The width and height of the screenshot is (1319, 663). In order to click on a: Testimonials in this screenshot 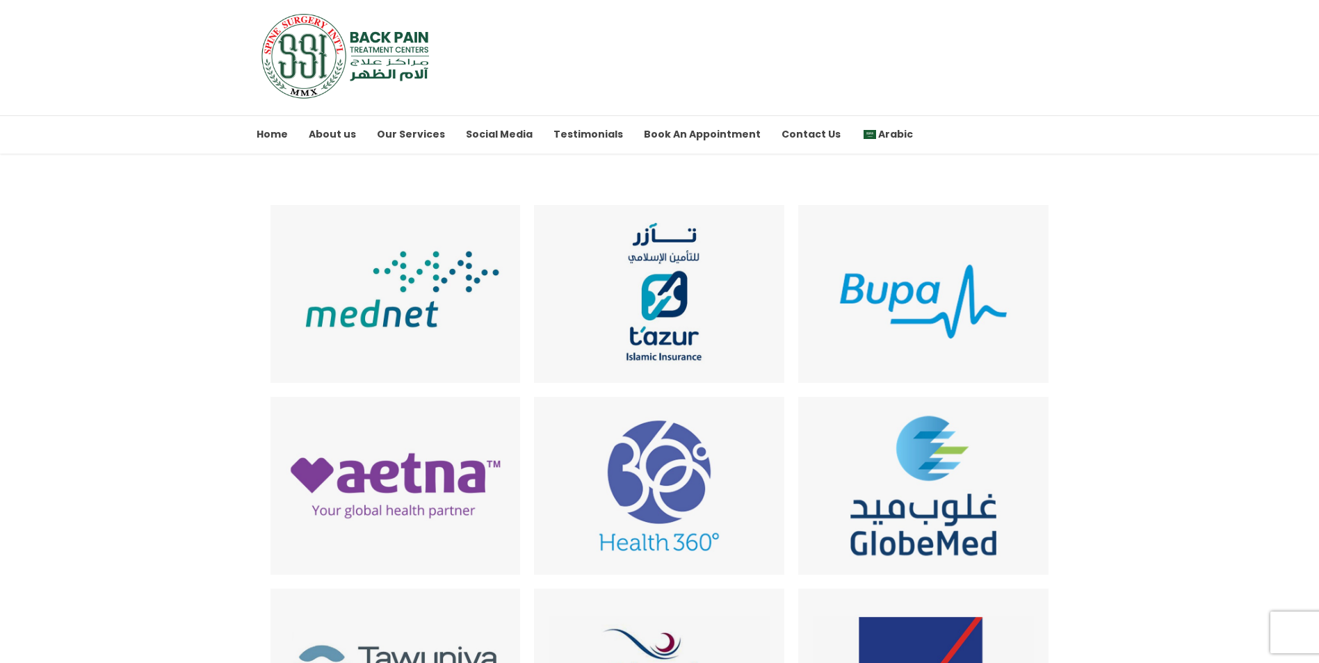, I will do `click(588, 134)`.